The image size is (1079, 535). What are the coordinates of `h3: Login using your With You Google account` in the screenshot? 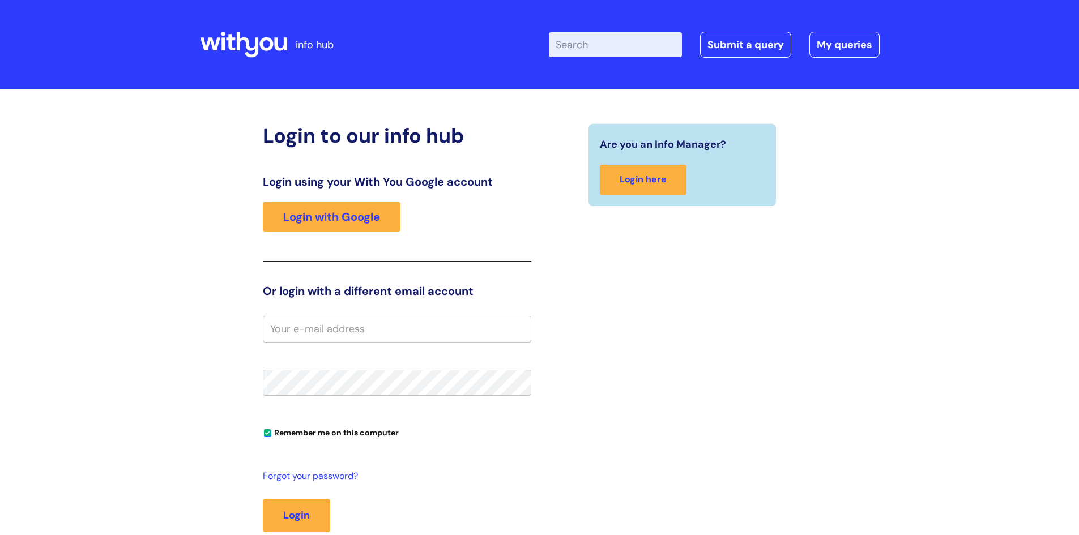 It's located at (397, 182).